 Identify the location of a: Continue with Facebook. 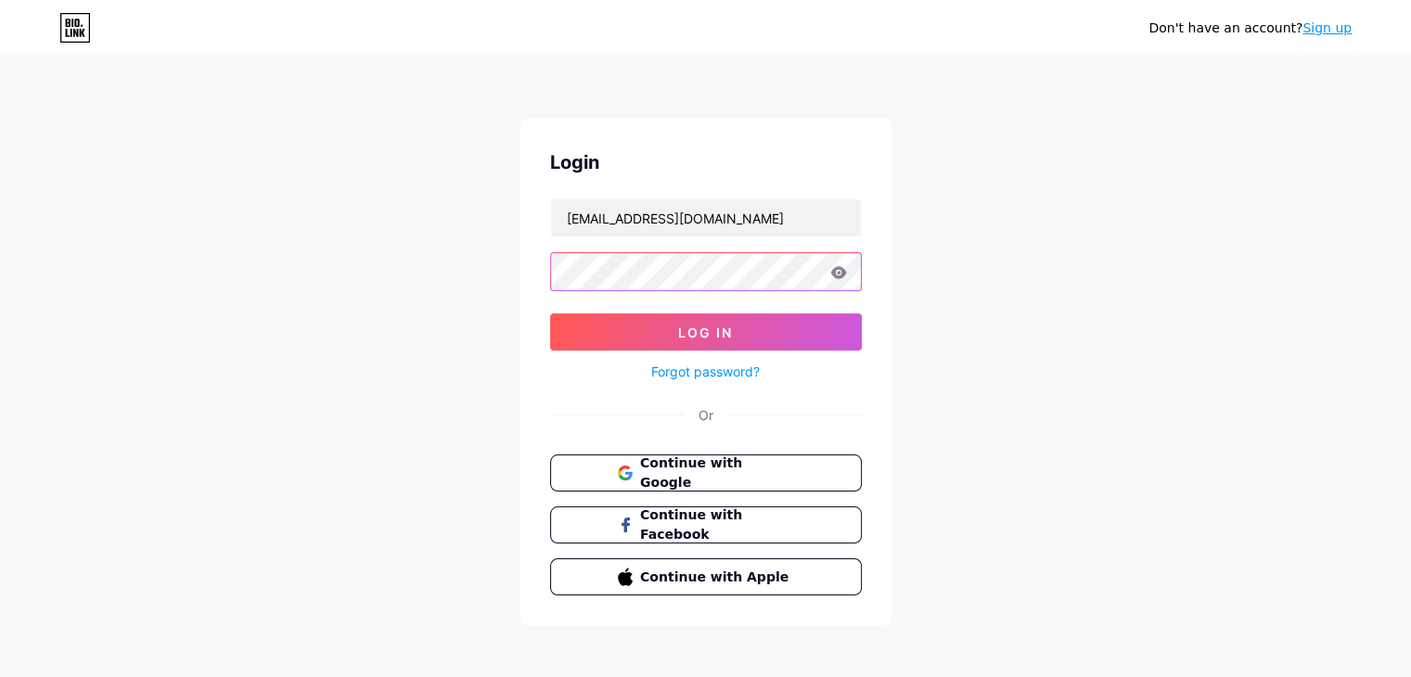
(706, 525).